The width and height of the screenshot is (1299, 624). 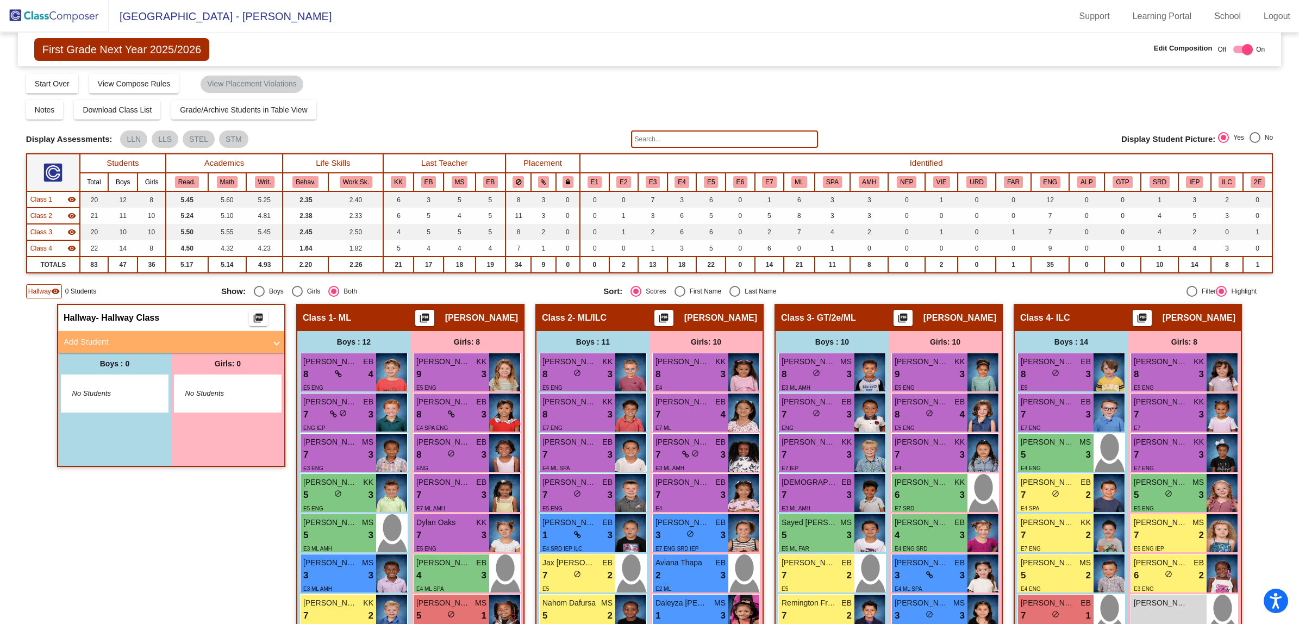 What do you see at coordinates (41, 199) in the screenshot?
I see `span: Class 1` at bounding box center [41, 199].